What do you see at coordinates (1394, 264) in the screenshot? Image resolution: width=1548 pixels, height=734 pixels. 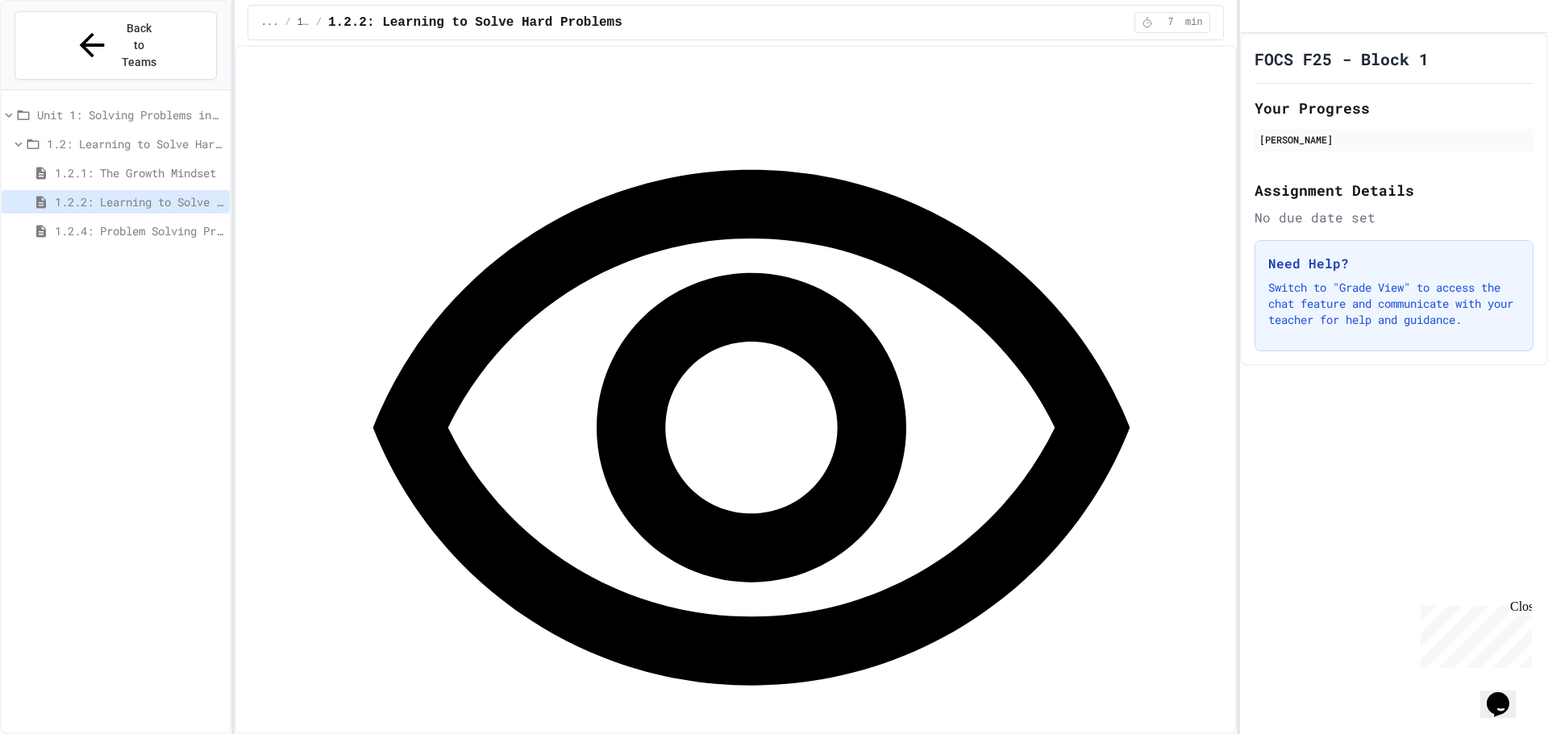 I see `h3: Need Help?` at bounding box center [1394, 264].